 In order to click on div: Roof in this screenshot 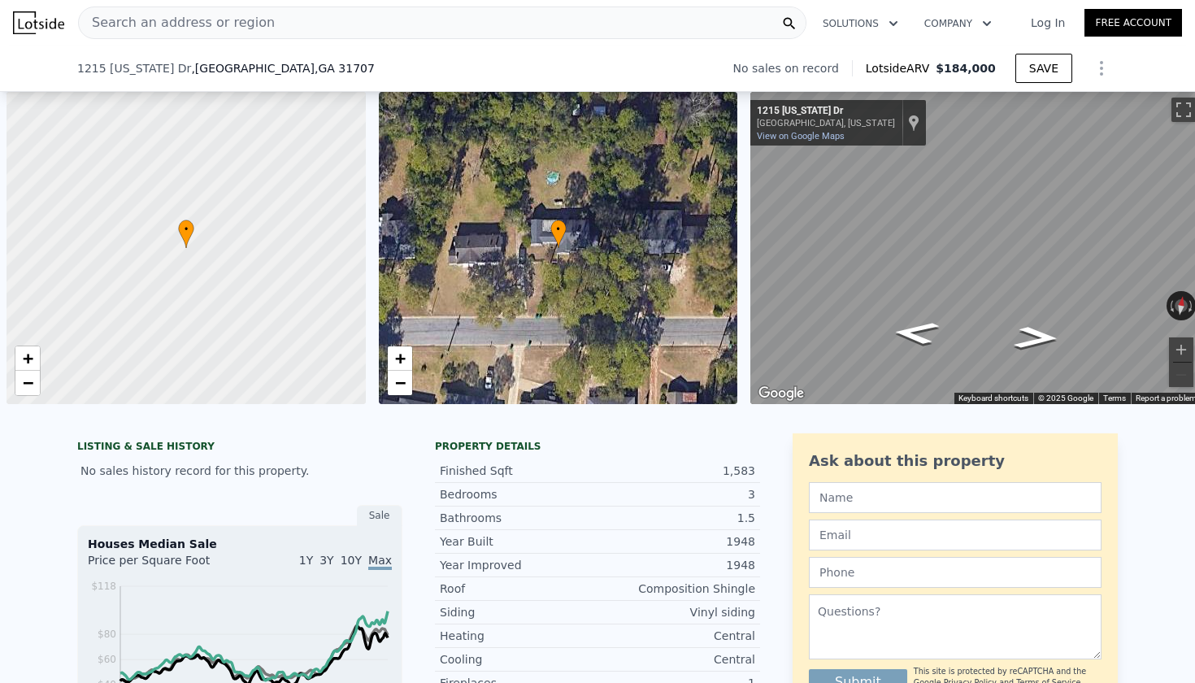, I will do `click(518, 588)`.